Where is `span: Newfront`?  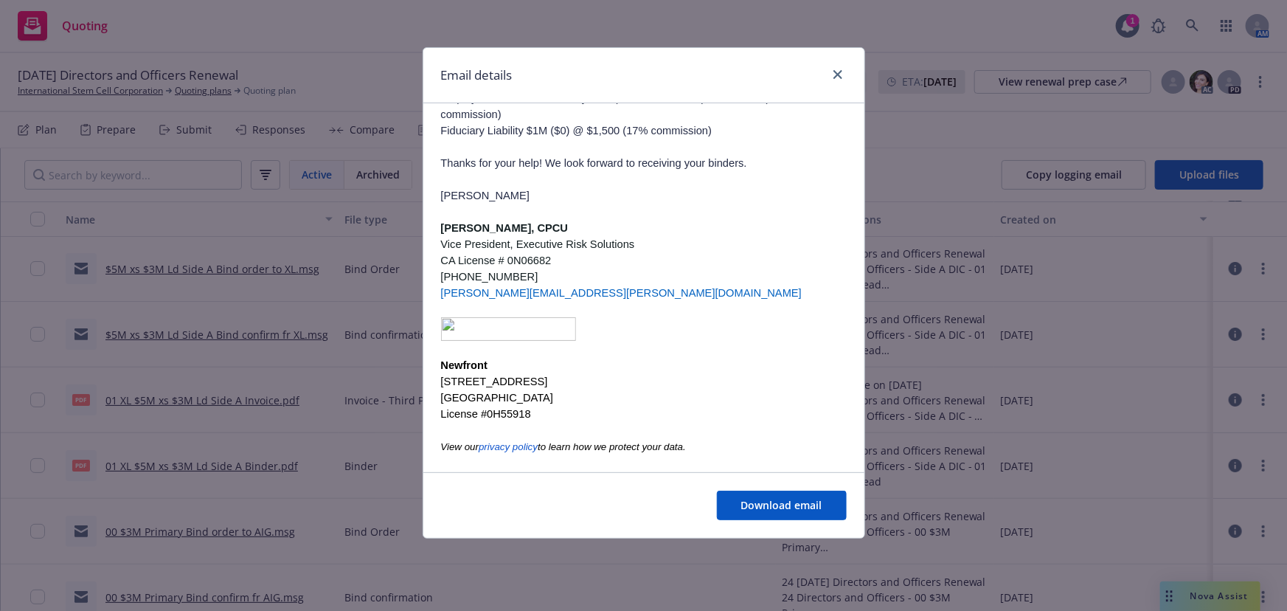 span: Newfront is located at coordinates (465, 365).